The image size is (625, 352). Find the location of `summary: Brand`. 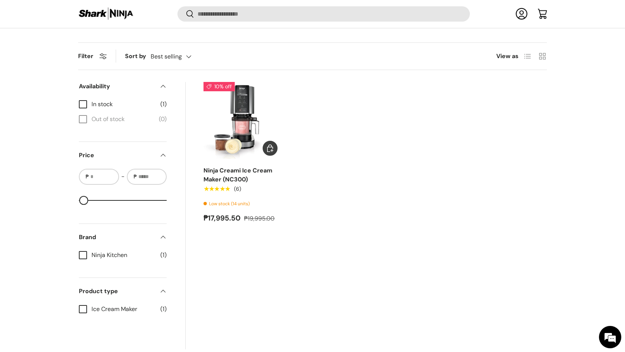

summary: Brand is located at coordinates (123, 237).